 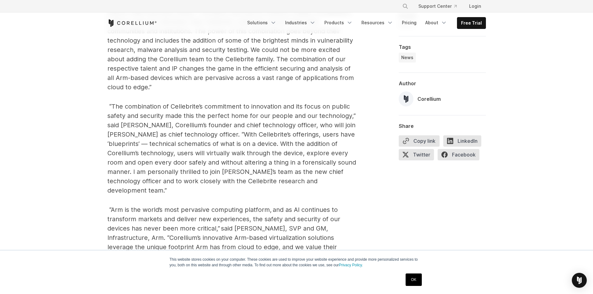 What do you see at coordinates (437, 6) in the screenshot?
I see `a: Support Center` at bounding box center [437, 6].